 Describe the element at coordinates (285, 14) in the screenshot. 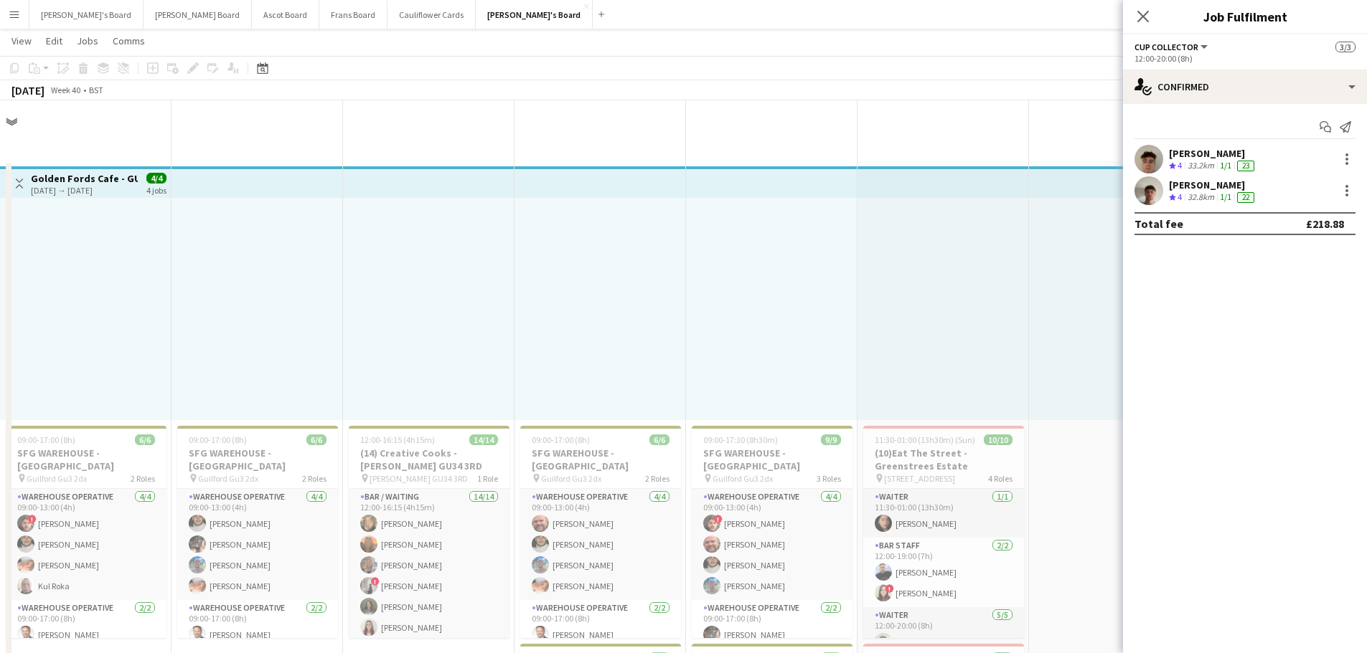

I see `button: Ascot Board` at that location.